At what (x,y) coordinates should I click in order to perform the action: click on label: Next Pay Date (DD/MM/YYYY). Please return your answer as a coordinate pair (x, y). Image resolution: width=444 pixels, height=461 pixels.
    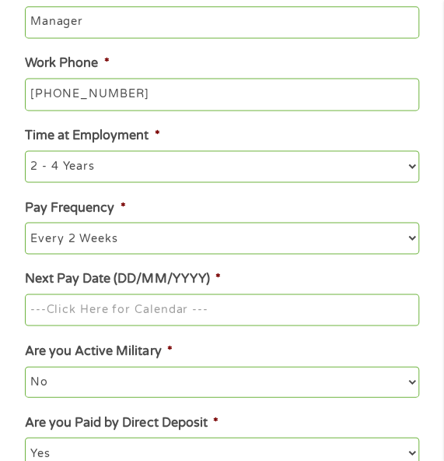
    Looking at the image, I should click on (122, 278).